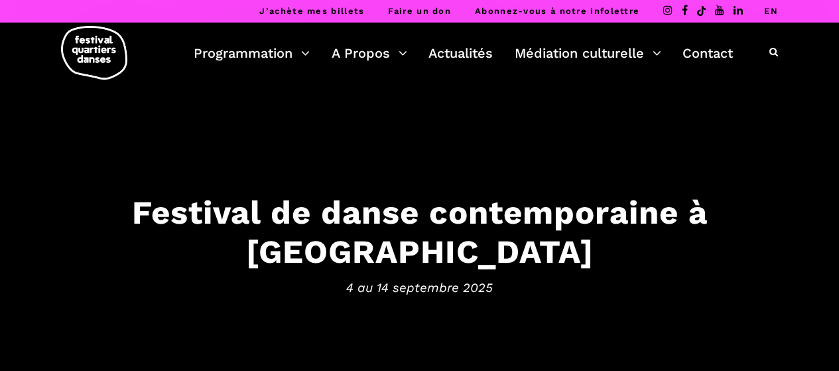  I want to click on span: 4 au 14 septembre 2025, so click(419, 287).